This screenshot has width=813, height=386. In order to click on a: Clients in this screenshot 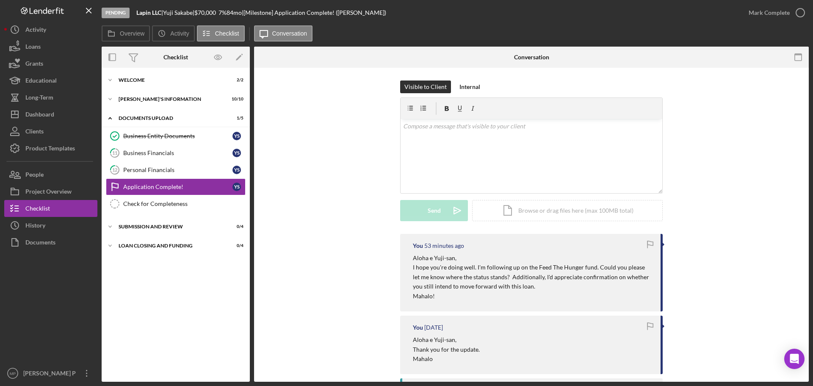, I will do `click(51, 131)`.